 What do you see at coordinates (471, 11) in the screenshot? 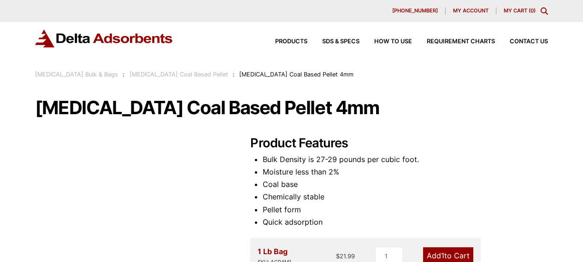
I see `a: My account` at bounding box center [471, 11].